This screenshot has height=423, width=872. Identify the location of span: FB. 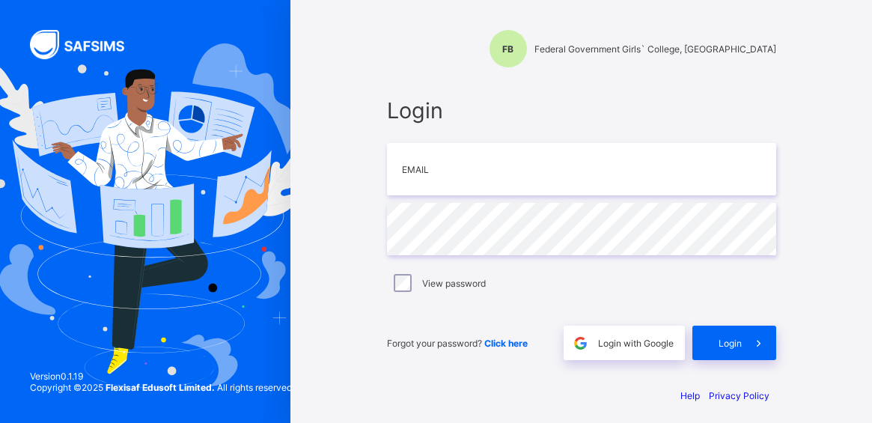
(508, 49).